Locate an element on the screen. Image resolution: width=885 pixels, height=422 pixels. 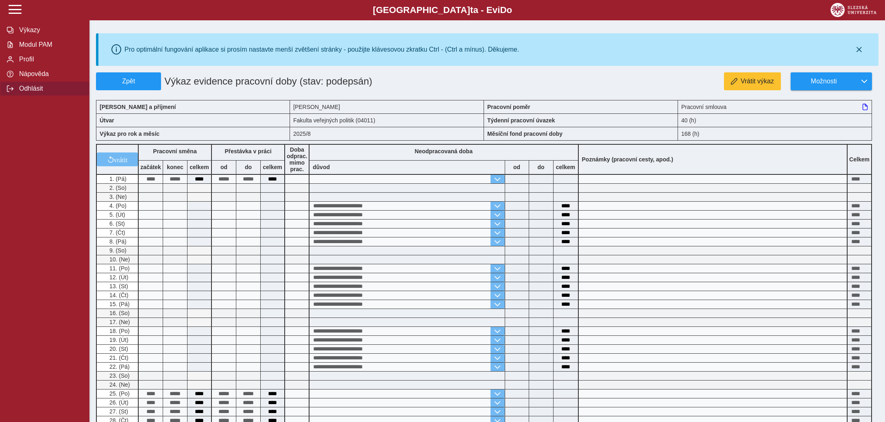
span: Nápověda is located at coordinates (50, 74).